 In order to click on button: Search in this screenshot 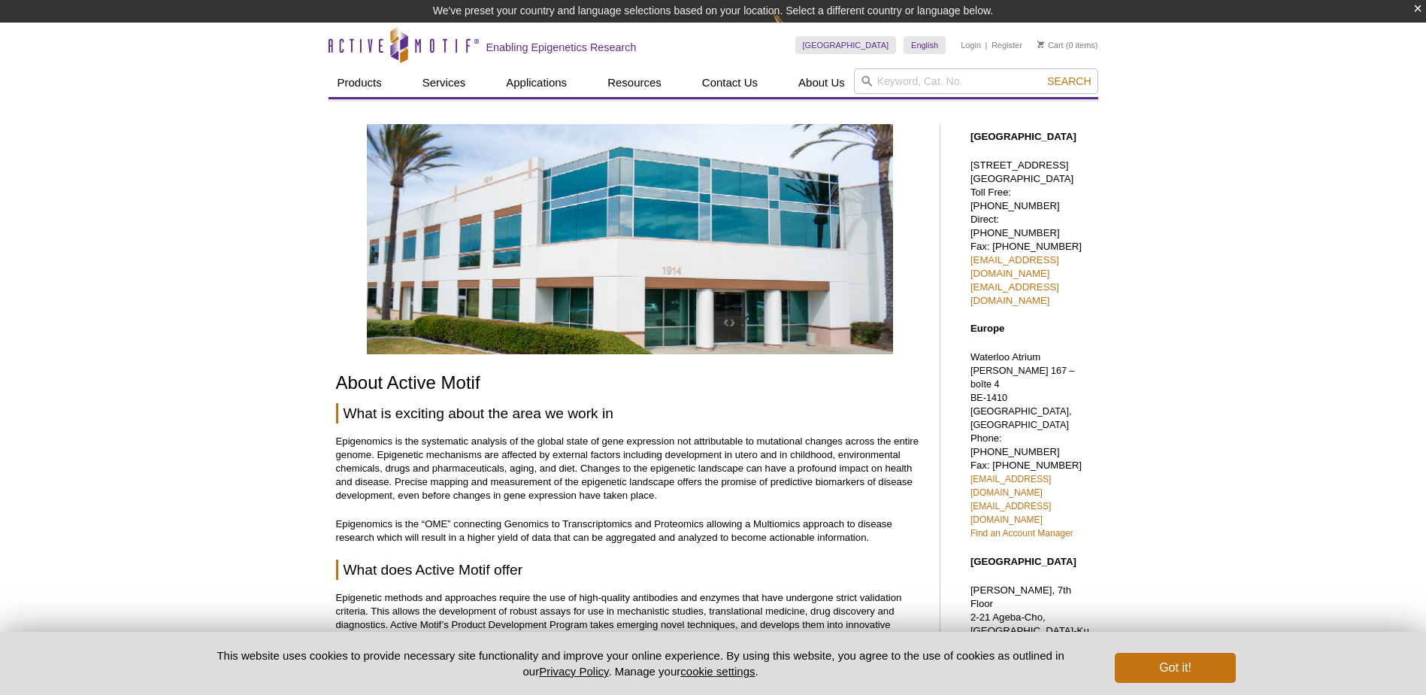, I will do `click(1069, 81)`.